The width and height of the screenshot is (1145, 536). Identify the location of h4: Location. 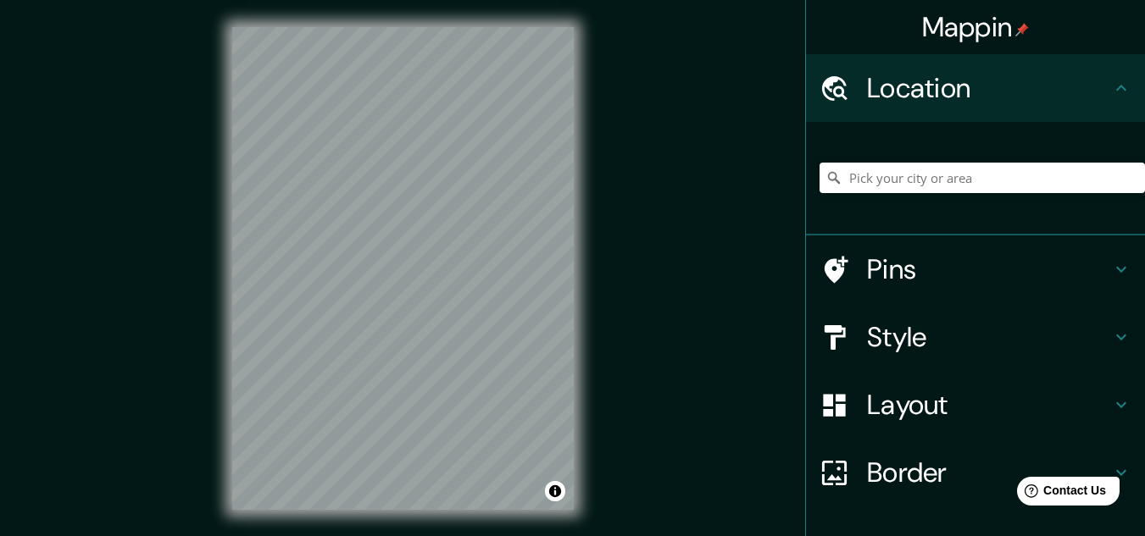
(989, 88).